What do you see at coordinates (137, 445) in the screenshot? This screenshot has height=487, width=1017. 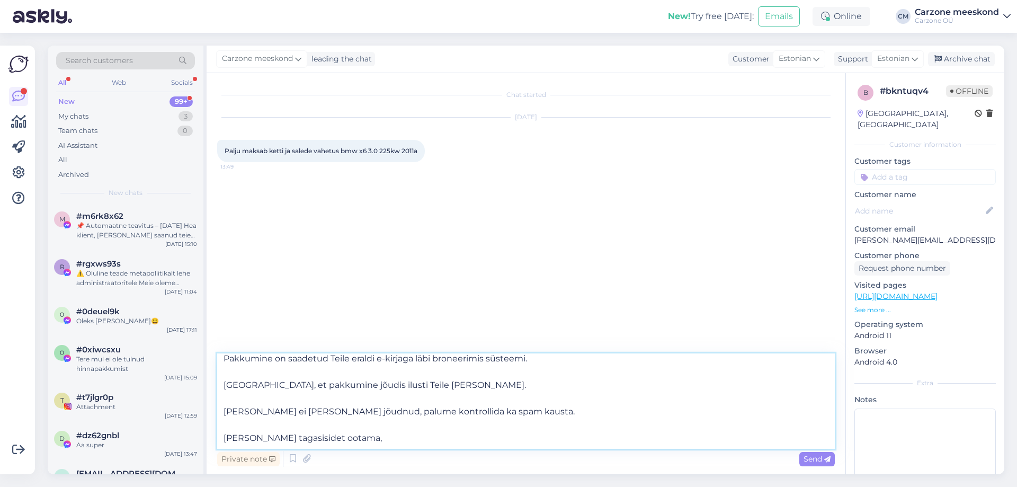 I see `div: Aa super` at bounding box center [137, 445].